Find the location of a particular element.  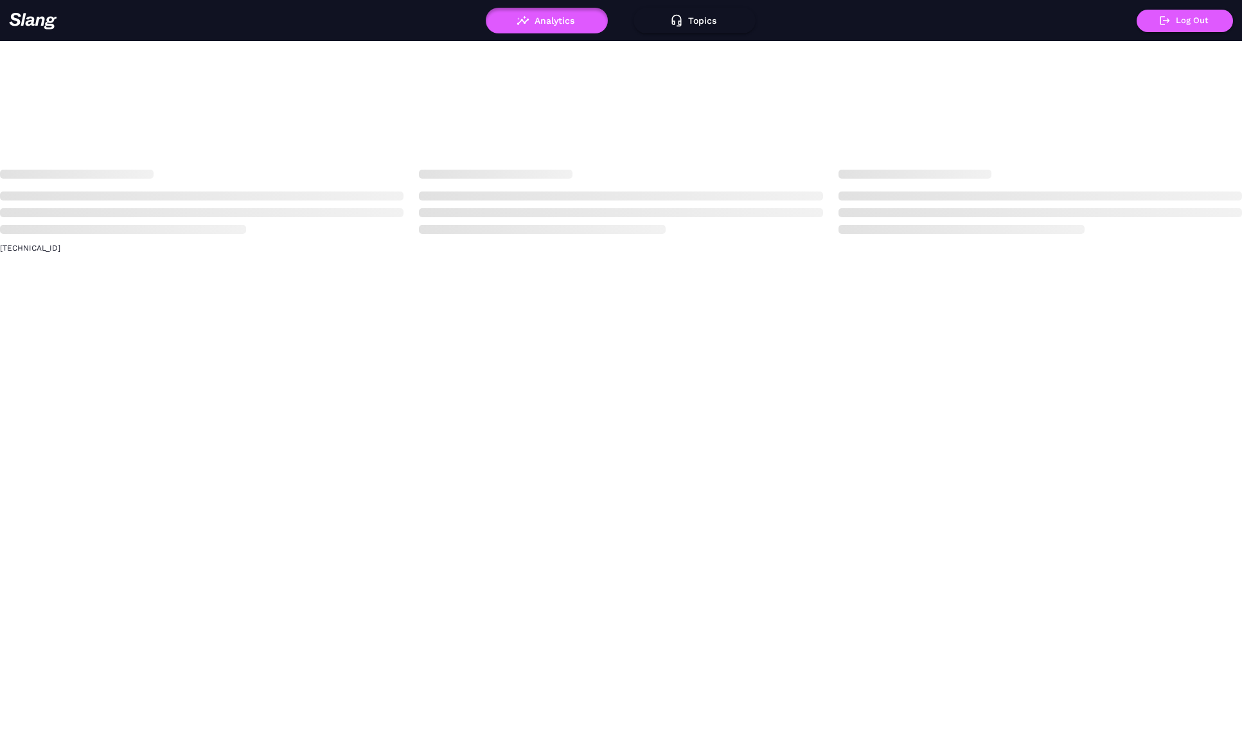

button: Log Out is located at coordinates (1185, 21).